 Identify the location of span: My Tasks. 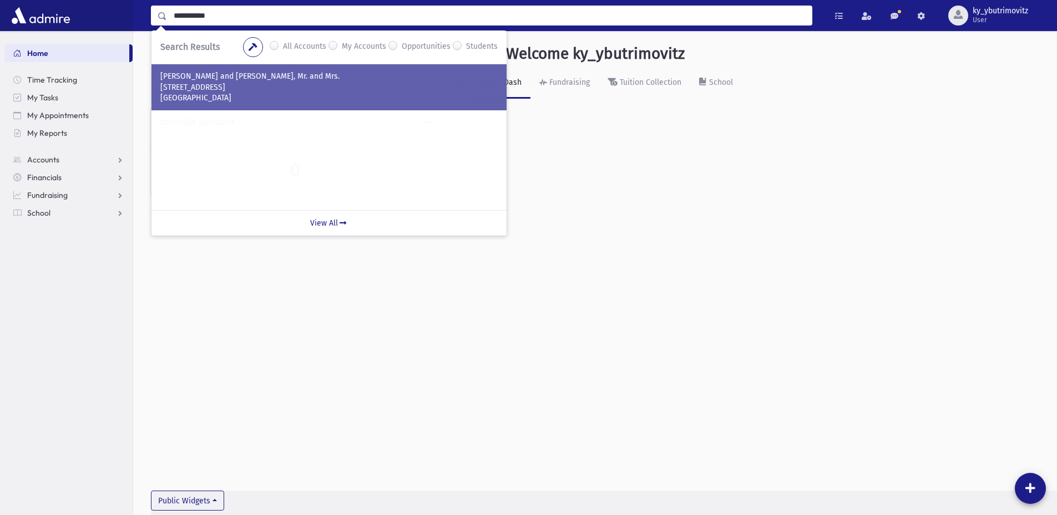
(43, 98).